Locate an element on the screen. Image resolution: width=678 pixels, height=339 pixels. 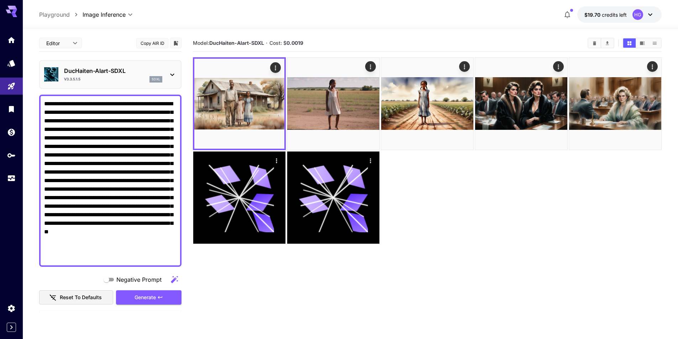
span: Generate is located at coordinates (145, 297).